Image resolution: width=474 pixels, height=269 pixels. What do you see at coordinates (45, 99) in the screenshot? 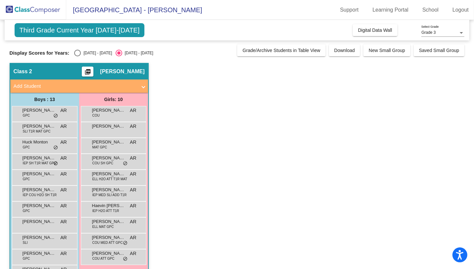
I see `div: Boys : 13` at bounding box center [45, 99].